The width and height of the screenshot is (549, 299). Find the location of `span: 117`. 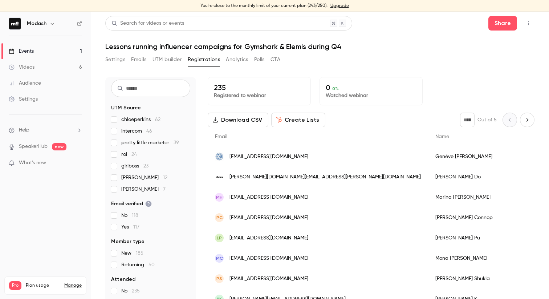

span: 117 is located at coordinates (136, 227).